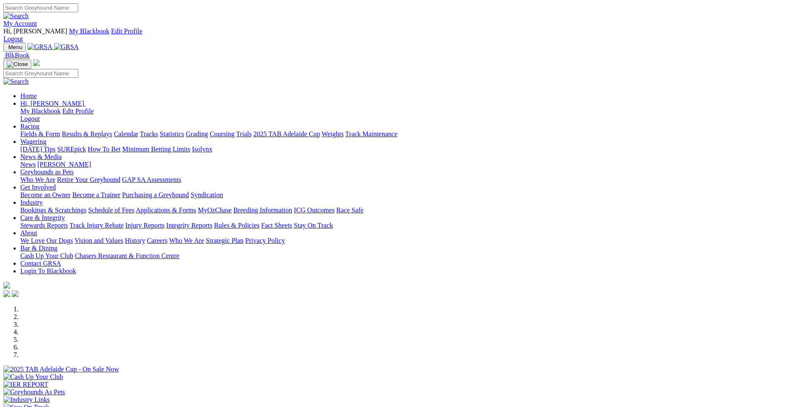  Describe the element at coordinates (26, 384) in the screenshot. I see `img: IER REPORT` at that location.